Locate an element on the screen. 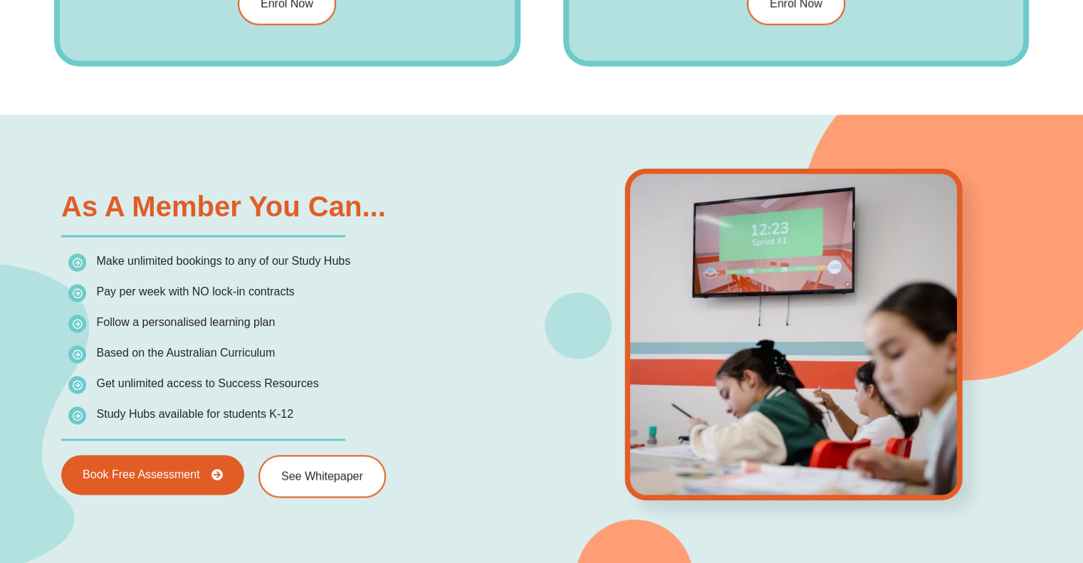  span: Make unlimited bookings to any of our Study Hubs is located at coordinates (224, 261).